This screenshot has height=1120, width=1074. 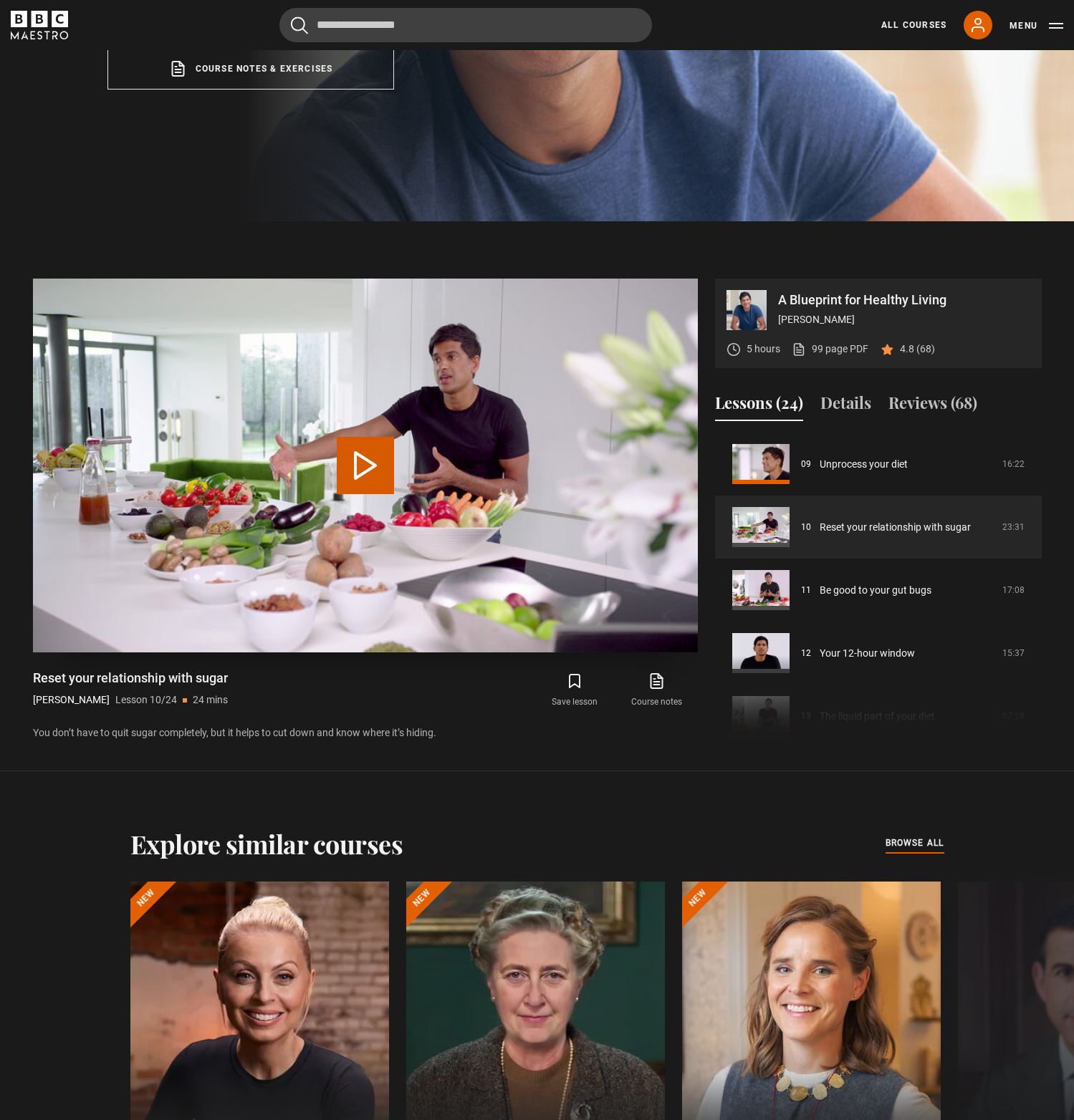 I want to click on button: Reviews (68), so click(x=933, y=407).